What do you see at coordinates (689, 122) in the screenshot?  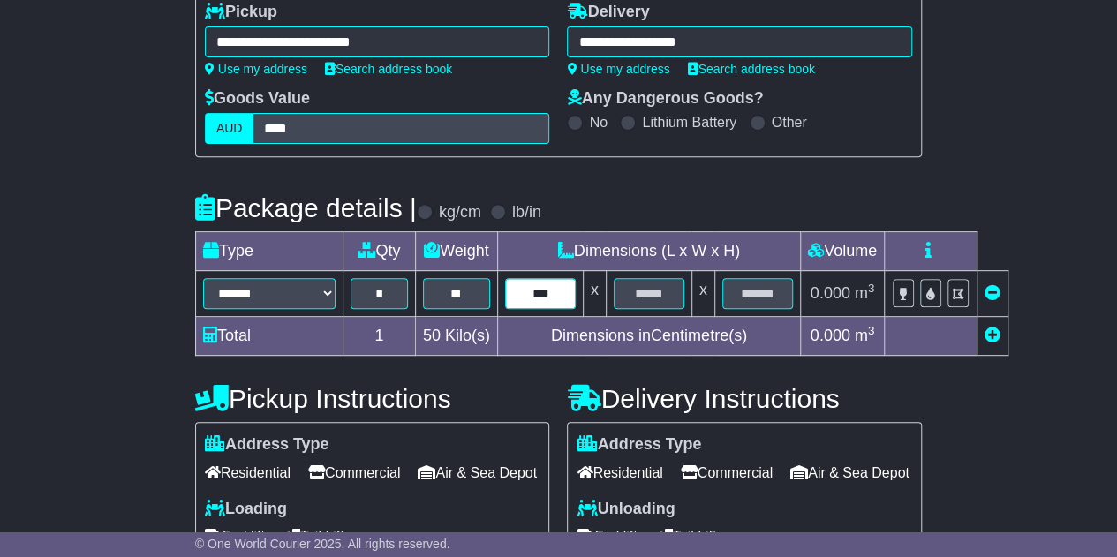 I see `label: Lithium Battery` at bounding box center [689, 122].